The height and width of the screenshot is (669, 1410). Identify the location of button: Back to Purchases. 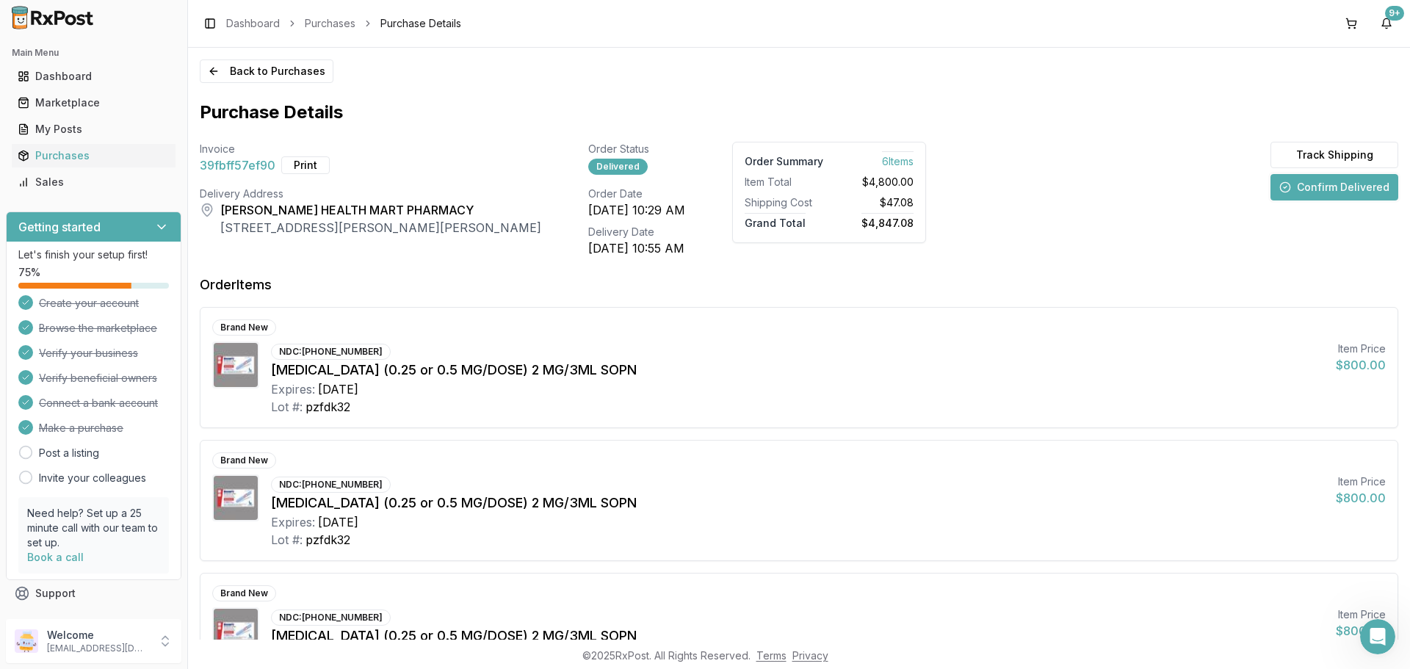
(267, 71).